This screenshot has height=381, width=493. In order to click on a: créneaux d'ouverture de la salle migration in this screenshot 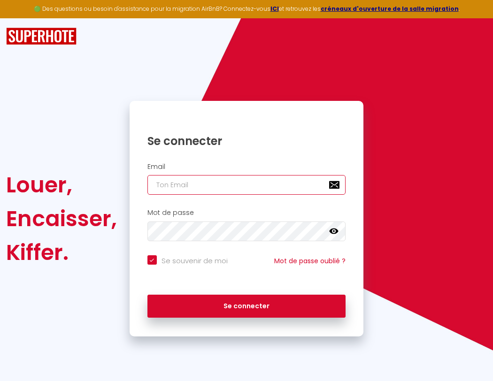, I will do `click(390, 8)`.